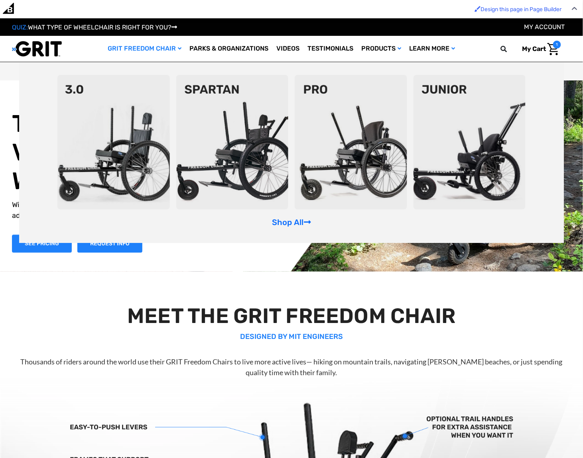  What do you see at coordinates (557, 45) in the screenshot?
I see `span: 1` at bounding box center [557, 45].